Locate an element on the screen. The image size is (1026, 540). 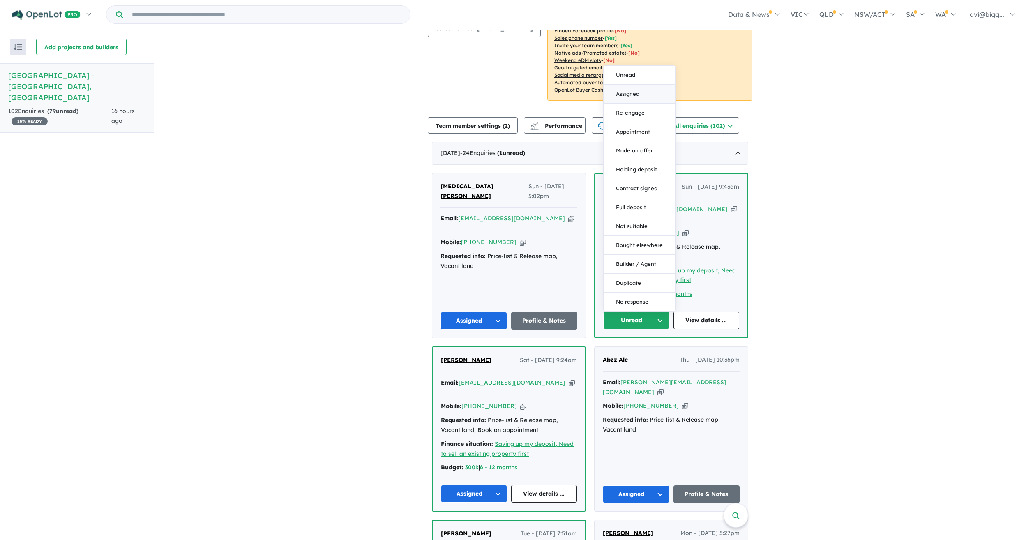
div: Price-list & Release map, Vacant land, Book an appointment is located at coordinates (509, 425).